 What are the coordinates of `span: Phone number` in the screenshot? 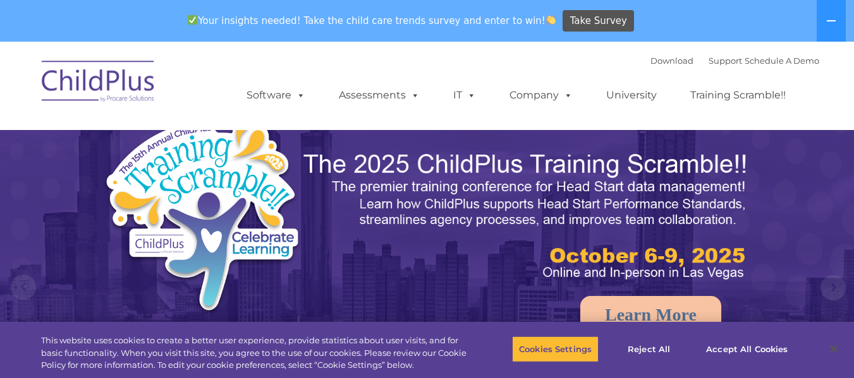 It's located at (202, 140).